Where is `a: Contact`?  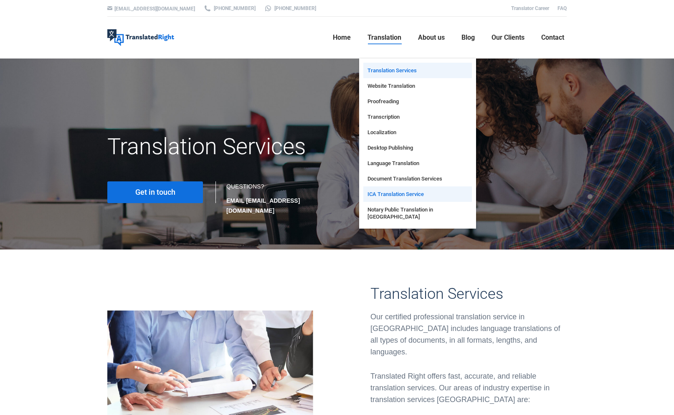
a: Contact is located at coordinates (553, 38).